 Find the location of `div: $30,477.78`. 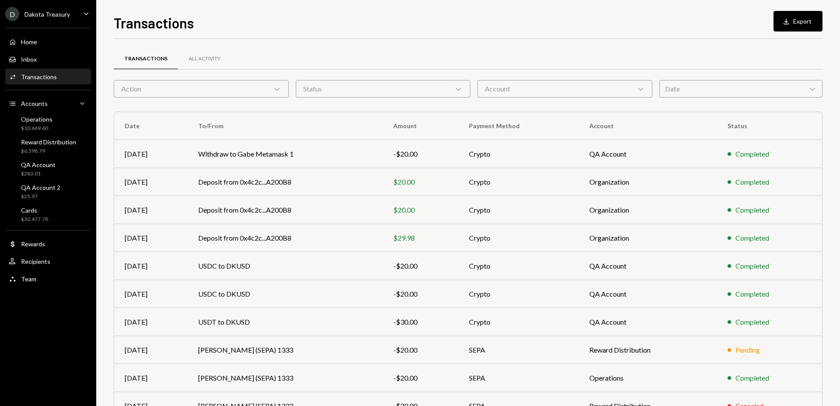

div: $30,477.78 is located at coordinates (35, 219).